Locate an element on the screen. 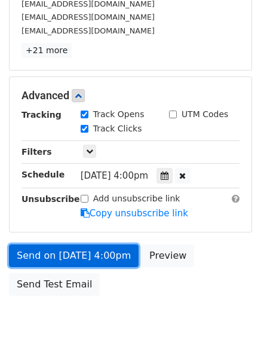 The width and height of the screenshot is (261, 349). label: Track Opens is located at coordinates (119, 114).